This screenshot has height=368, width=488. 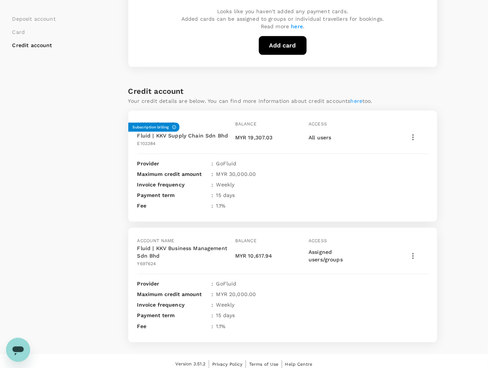 What do you see at coordinates (299, 364) in the screenshot?
I see `span: Help Centre` at bounding box center [299, 364].